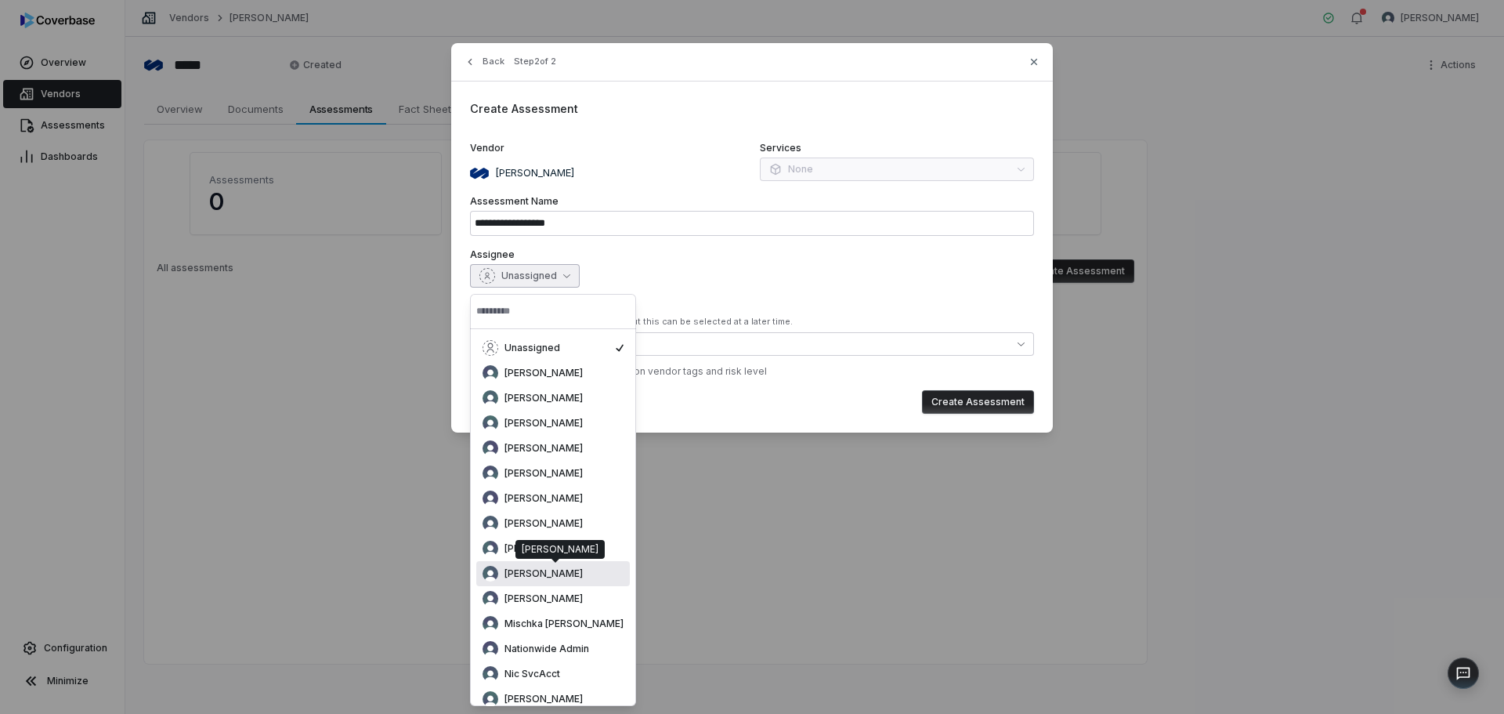  What do you see at coordinates (490, 398) in the screenshot?
I see `img: Brittany Durbin avatar` at bounding box center [490, 398].